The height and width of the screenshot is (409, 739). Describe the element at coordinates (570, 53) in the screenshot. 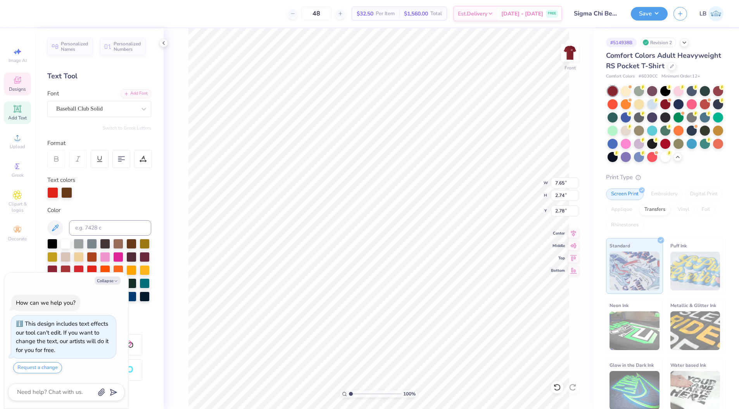

I see `img: Front` at that location.